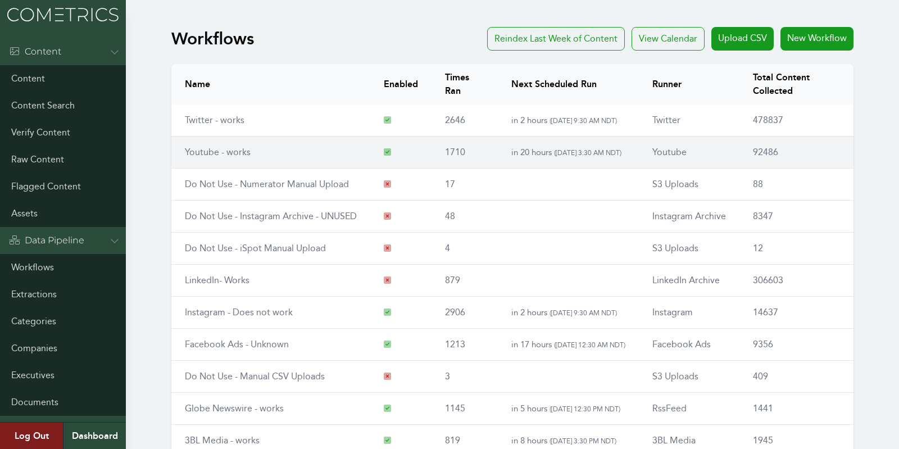  What do you see at coordinates (464, 344) in the screenshot?
I see `td: 1213` at bounding box center [464, 344].